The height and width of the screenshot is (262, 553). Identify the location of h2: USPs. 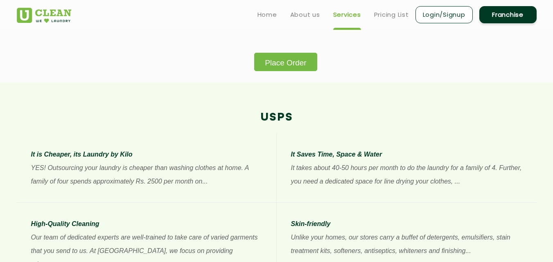
(277, 117).